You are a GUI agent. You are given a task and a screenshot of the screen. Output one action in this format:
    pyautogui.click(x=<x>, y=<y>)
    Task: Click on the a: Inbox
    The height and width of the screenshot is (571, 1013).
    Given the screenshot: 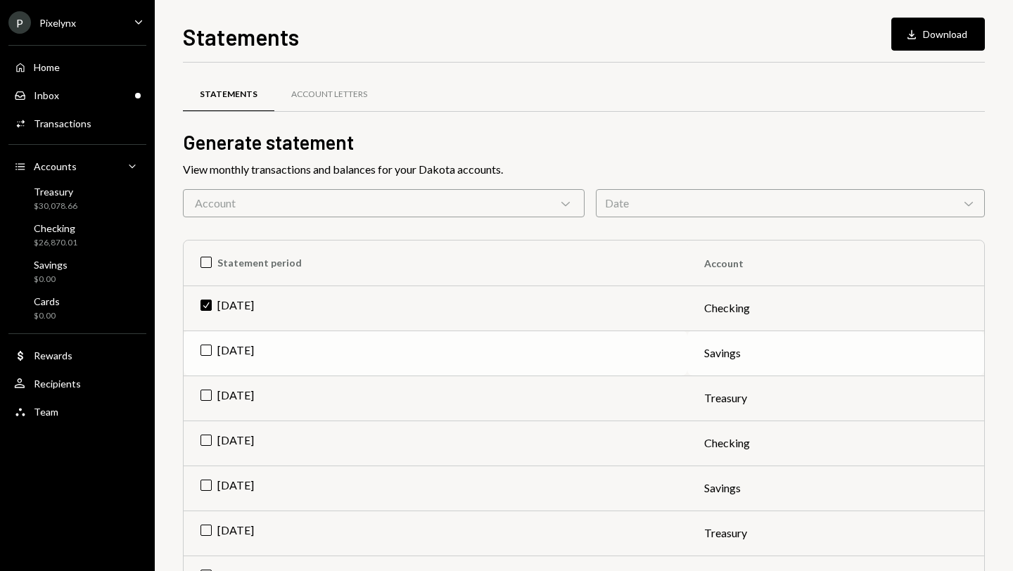 What is the action you would take?
    pyautogui.click(x=77, y=95)
    